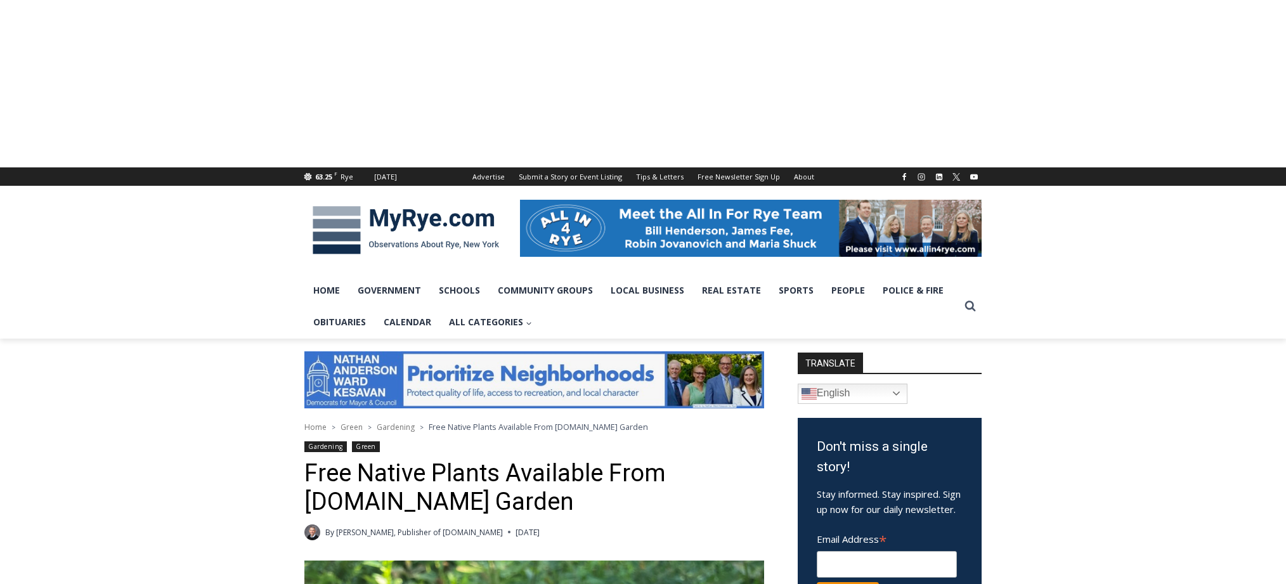 This screenshot has height=584, width=1286. Describe the element at coordinates (939, 177) in the screenshot. I see `a: Linkedin` at that location.